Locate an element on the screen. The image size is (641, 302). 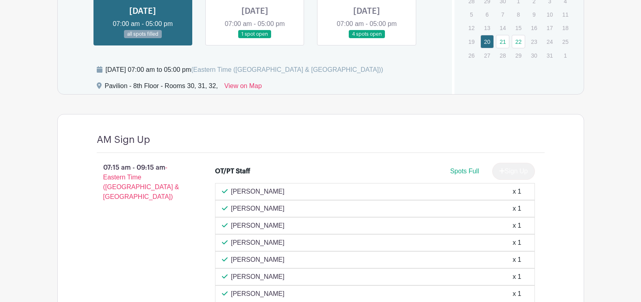
p: 14 is located at coordinates (502, 28).